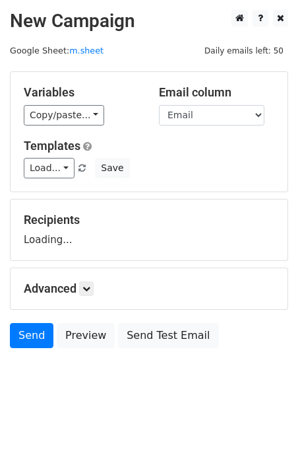 The image size is (298, 473). Describe the element at coordinates (81, 92) in the screenshot. I see `h5: Variables` at that location.